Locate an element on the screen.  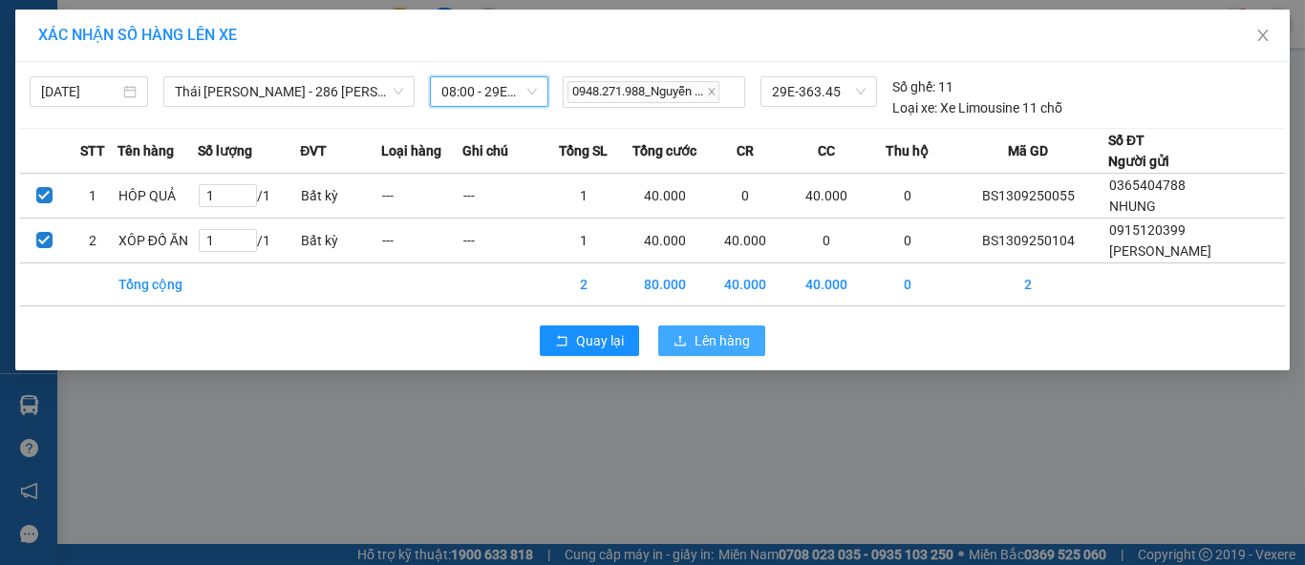
span: CC is located at coordinates (826, 151).